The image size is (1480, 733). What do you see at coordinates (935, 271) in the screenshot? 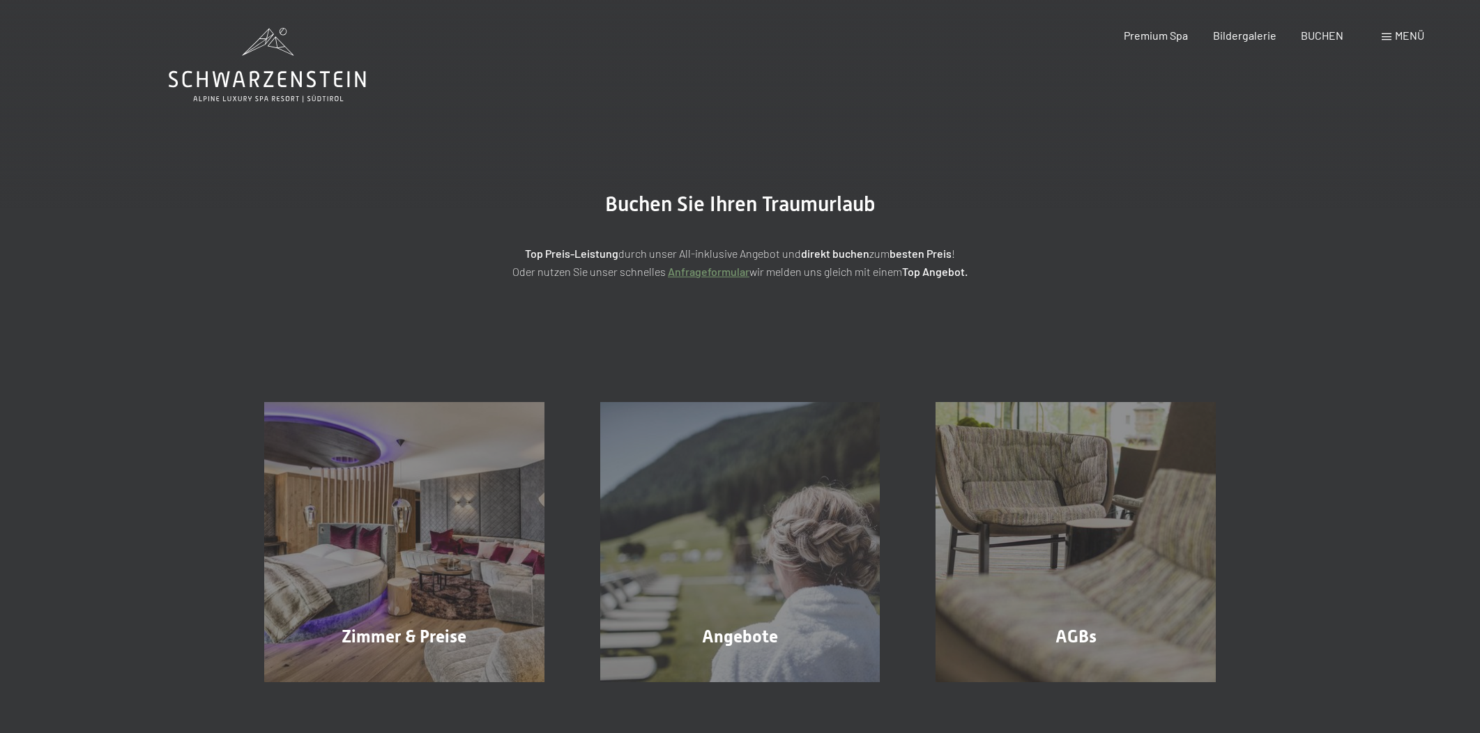
I see `strong: Top Angebot.` at bounding box center [935, 271].